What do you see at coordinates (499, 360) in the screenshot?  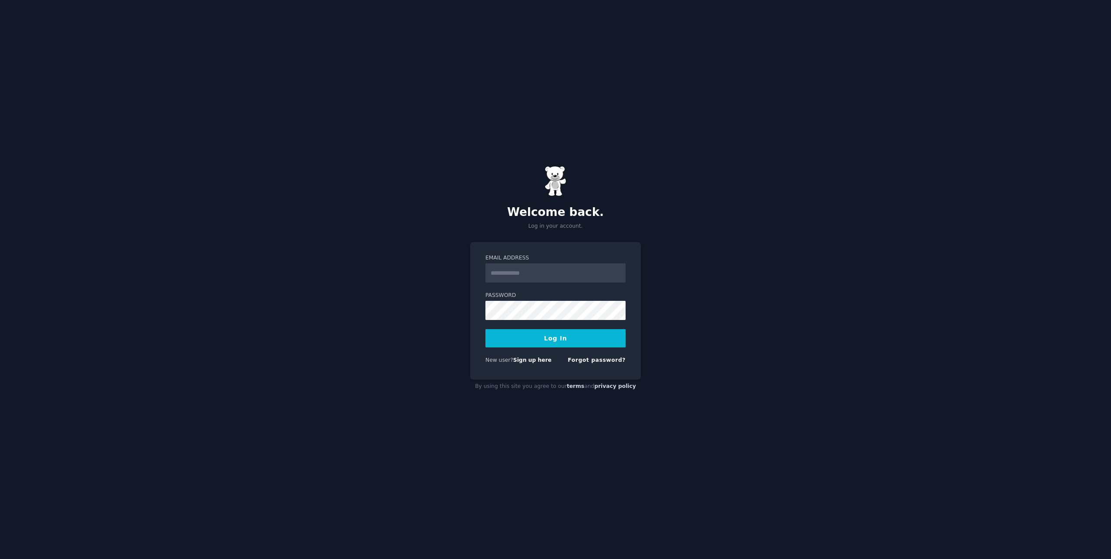 I see `span: New user?` at bounding box center [499, 360].